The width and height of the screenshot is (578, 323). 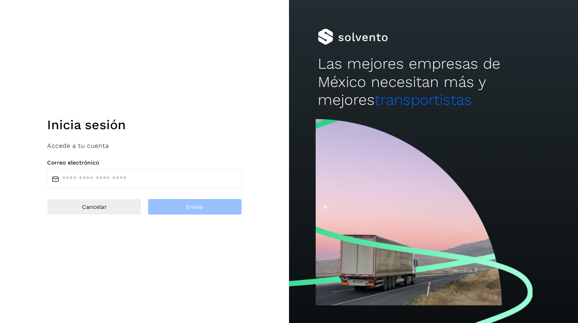 What do you see at coordinates (94, 207) in the screenshot?
I see `span: Cancelar` at bounding box center [94, 207].